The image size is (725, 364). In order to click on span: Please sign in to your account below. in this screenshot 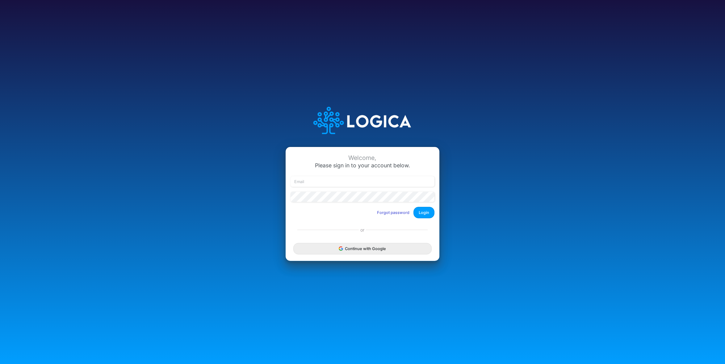, I will do `click(362, 165)`.